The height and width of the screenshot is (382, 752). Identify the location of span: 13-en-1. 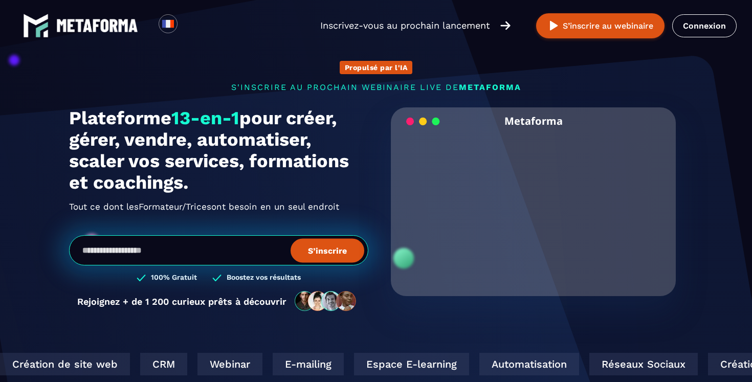
(205, 118).